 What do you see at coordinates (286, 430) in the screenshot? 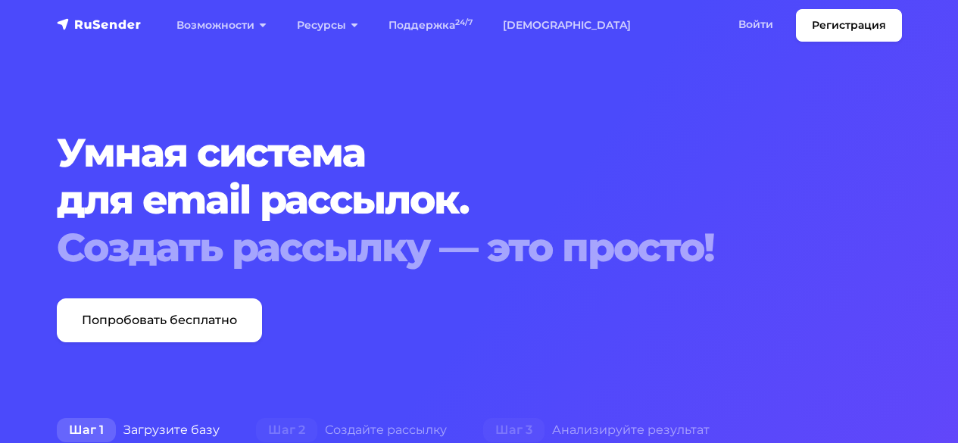
I see `span: Шаг 2` at bounding box center [286, 430].